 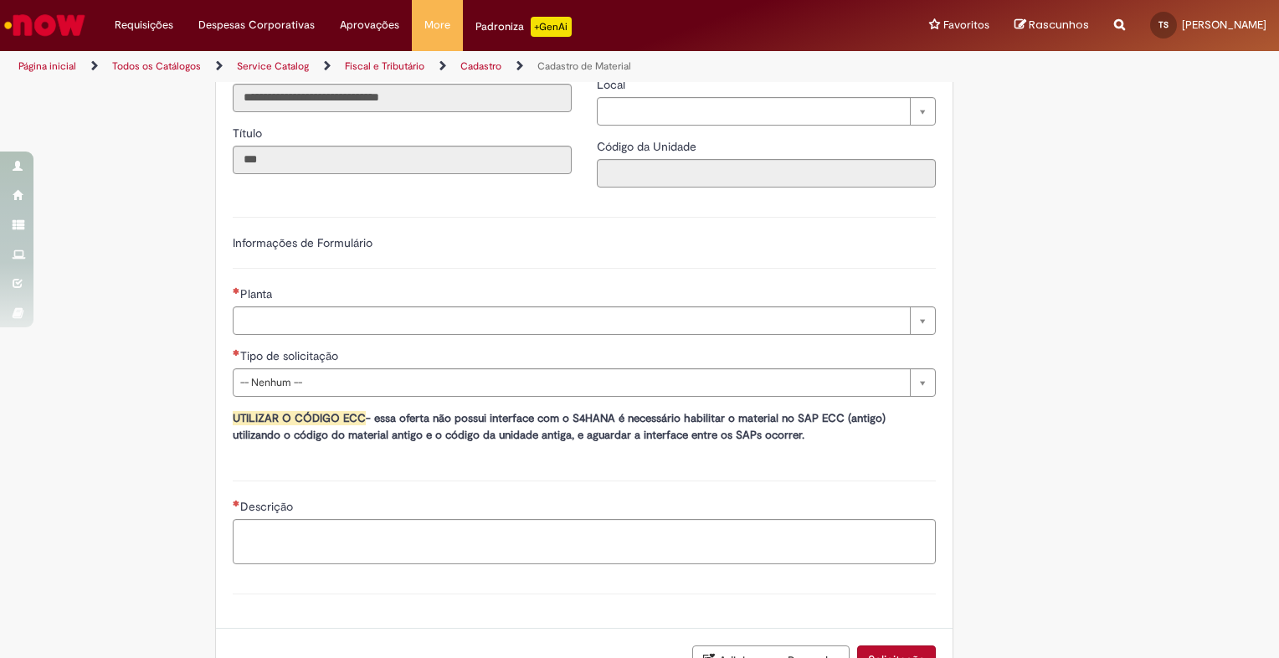 I want to click on a: Rascunhos, so click(x=1051, y=25).